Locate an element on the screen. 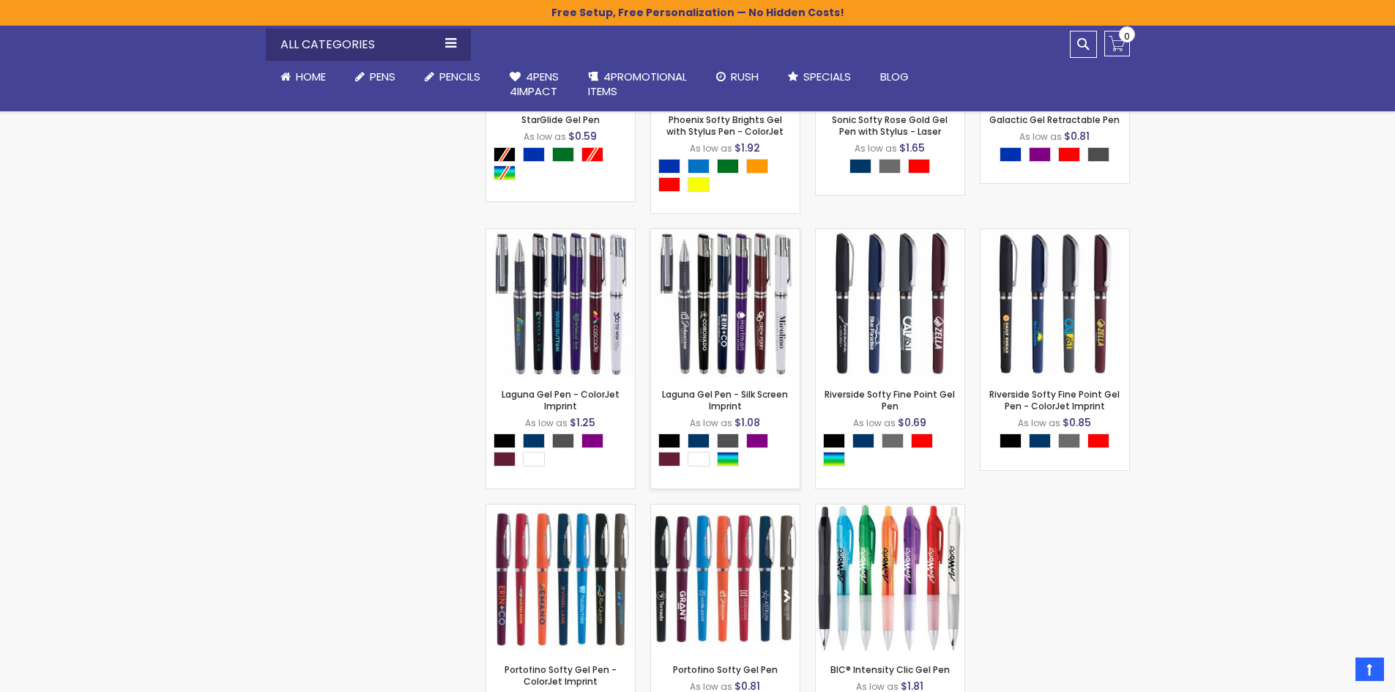 Image resolution: width=1395 pixels, height=692 pixels. span: 0 is located at coordinates (1127, 36).